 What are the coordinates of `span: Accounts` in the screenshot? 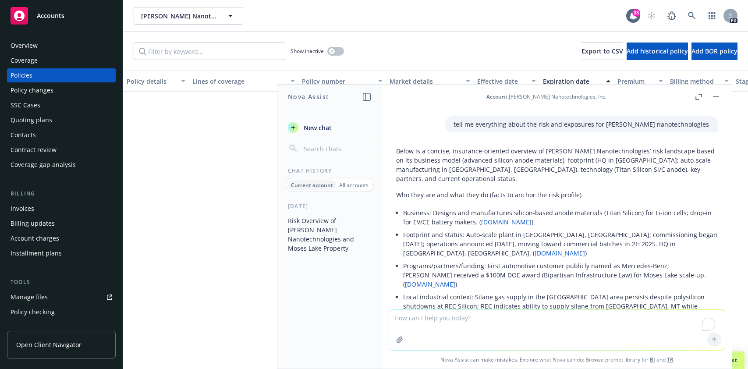 It's located at (50, 16).